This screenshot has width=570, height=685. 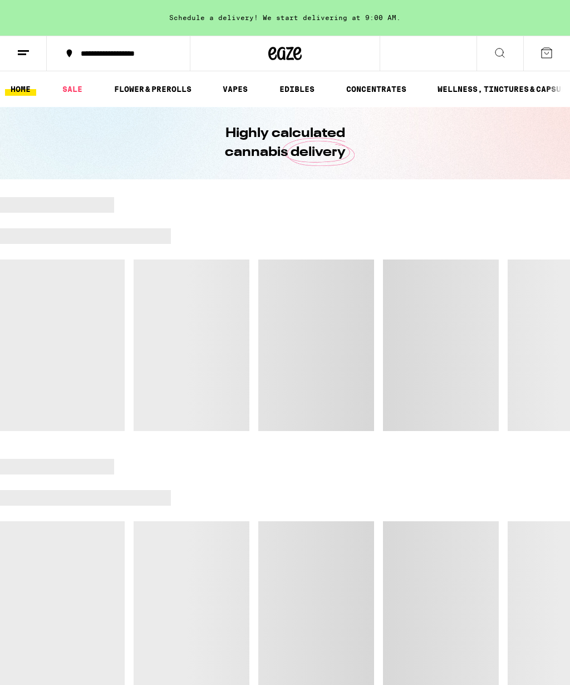 I want to click on a: SALE, so click(x=72, y=89).